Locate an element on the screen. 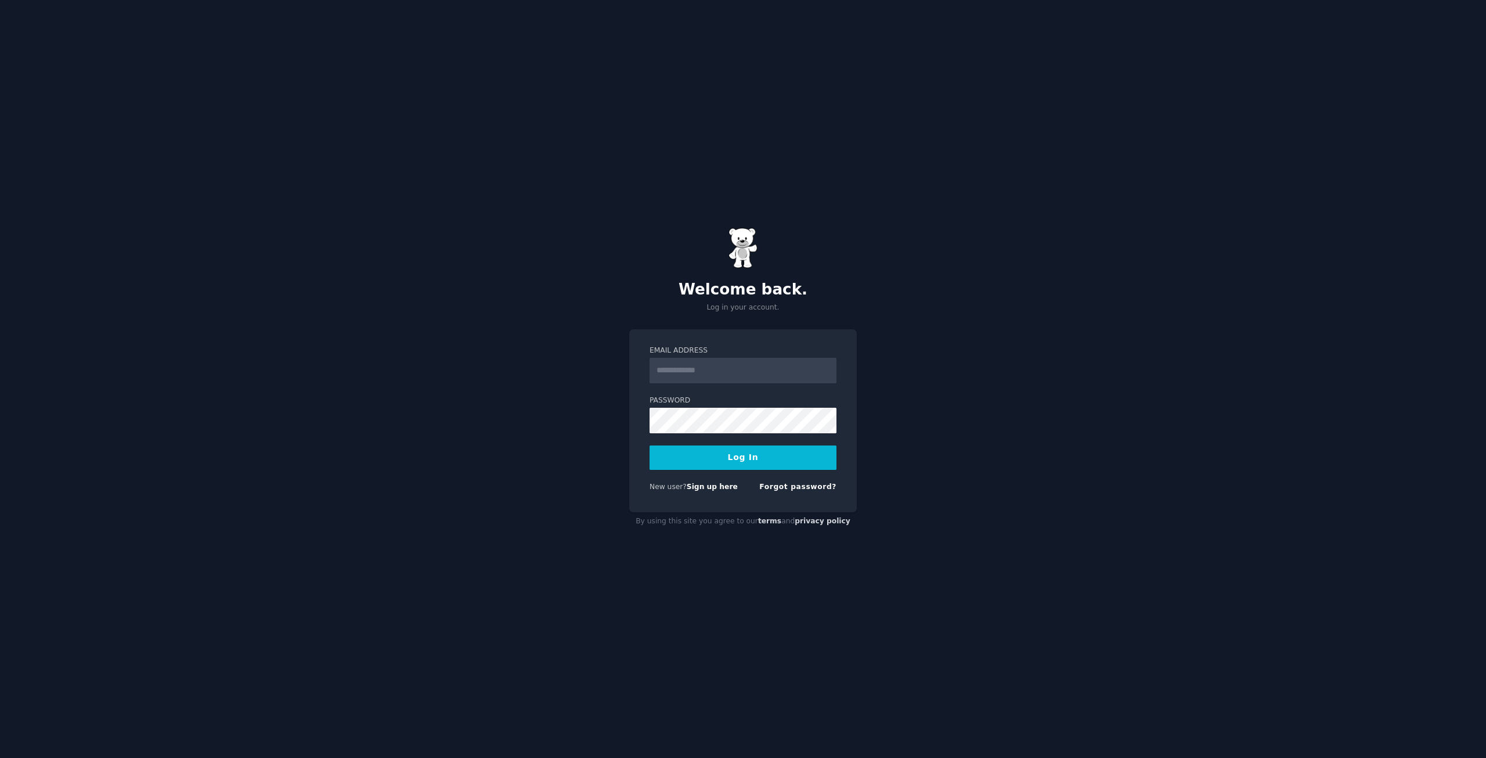 This screenshot has height=758, width=1486. button: Log In is located at coordinates (743, 458).